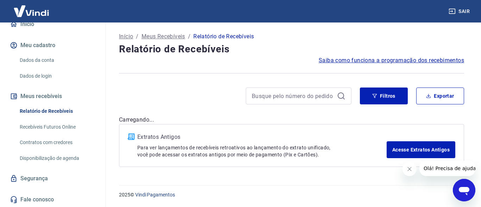 The image size is (481, 207). I want to click on a: Disponibilização de agenda, so click(57, 158).